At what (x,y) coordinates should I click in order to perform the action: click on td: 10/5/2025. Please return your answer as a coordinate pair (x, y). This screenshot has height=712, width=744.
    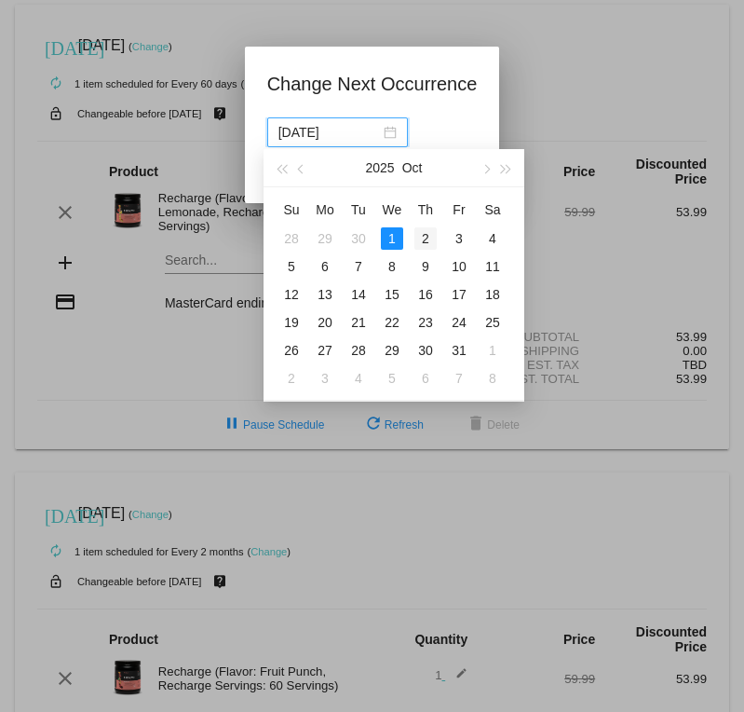
    Looking at the image, I should click on (292, 266).